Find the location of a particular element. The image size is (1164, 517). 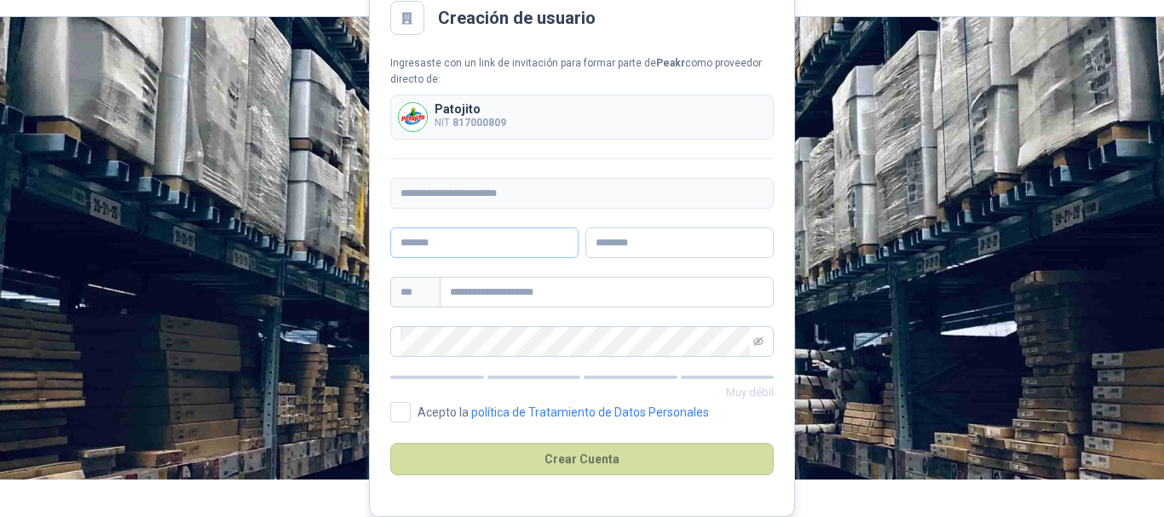

div: Ingresaste con un link de invitación para formar parte de como proveedor directo de: is located at coordinates (582, 72).